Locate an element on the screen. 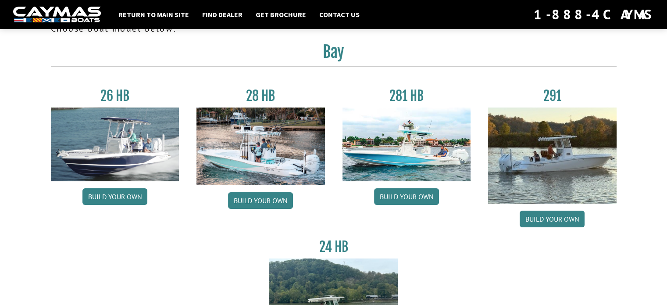  a: Return to main site is located at coordinates (154, 14).